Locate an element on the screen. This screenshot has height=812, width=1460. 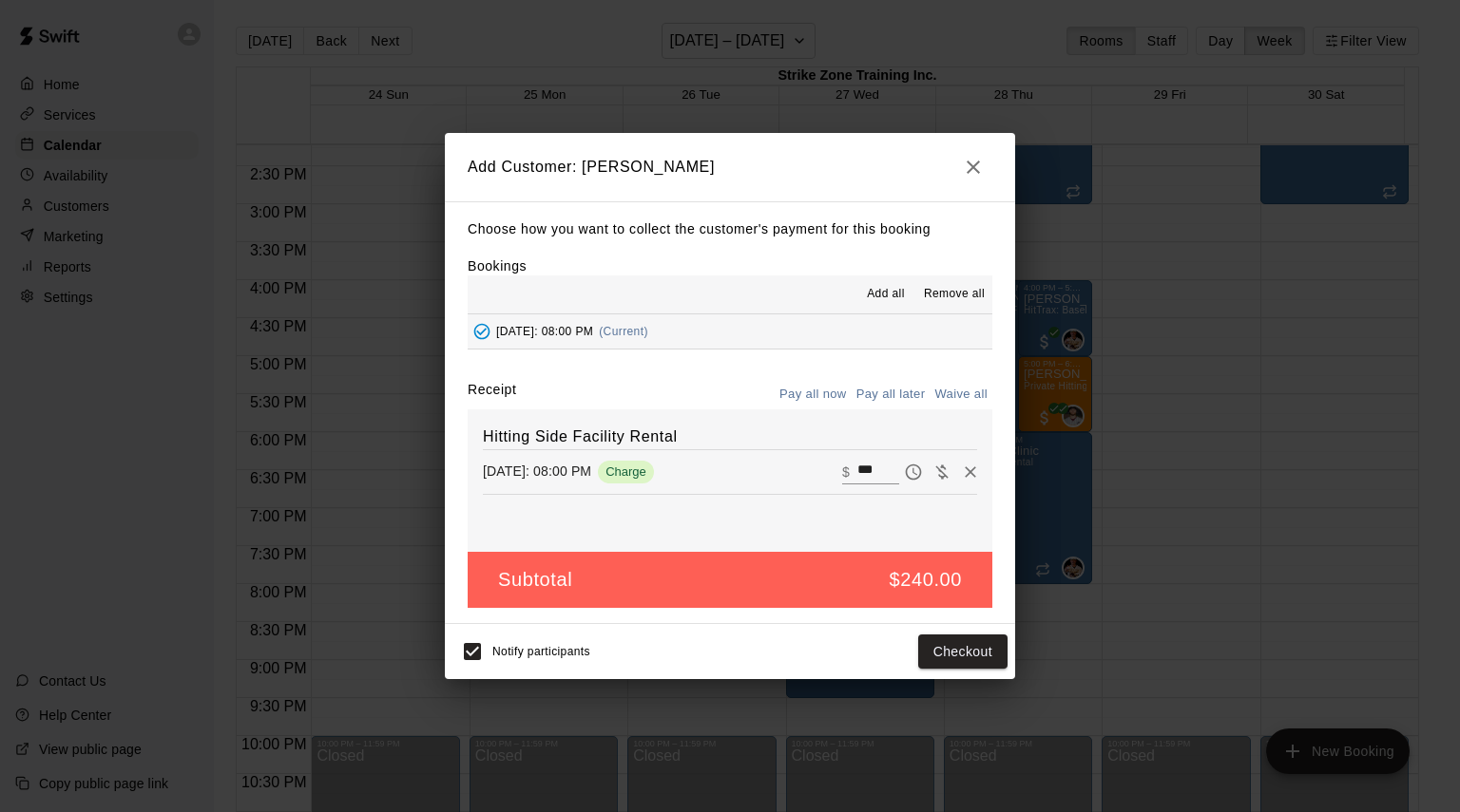
h6: Hitting Side Facility Rental is located at coordinates (730, 437).